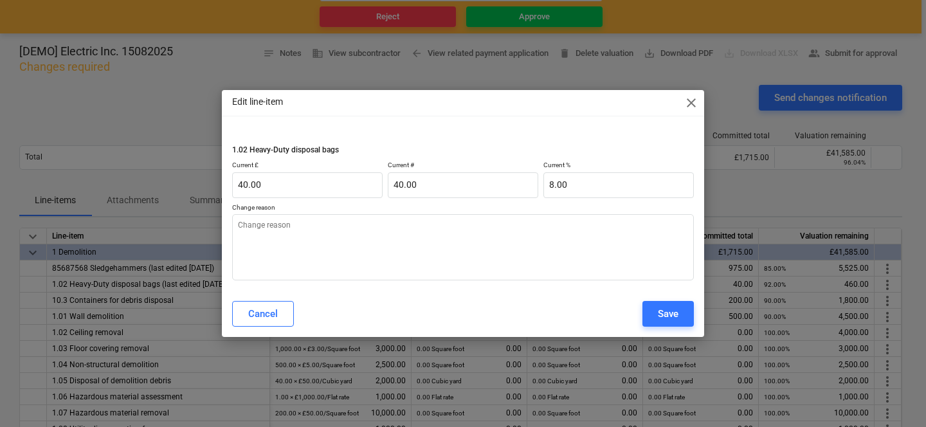  What do you see at coordinates (691, 103) in the screenshot?
I see `span: close` at bounding box center [691, 103].